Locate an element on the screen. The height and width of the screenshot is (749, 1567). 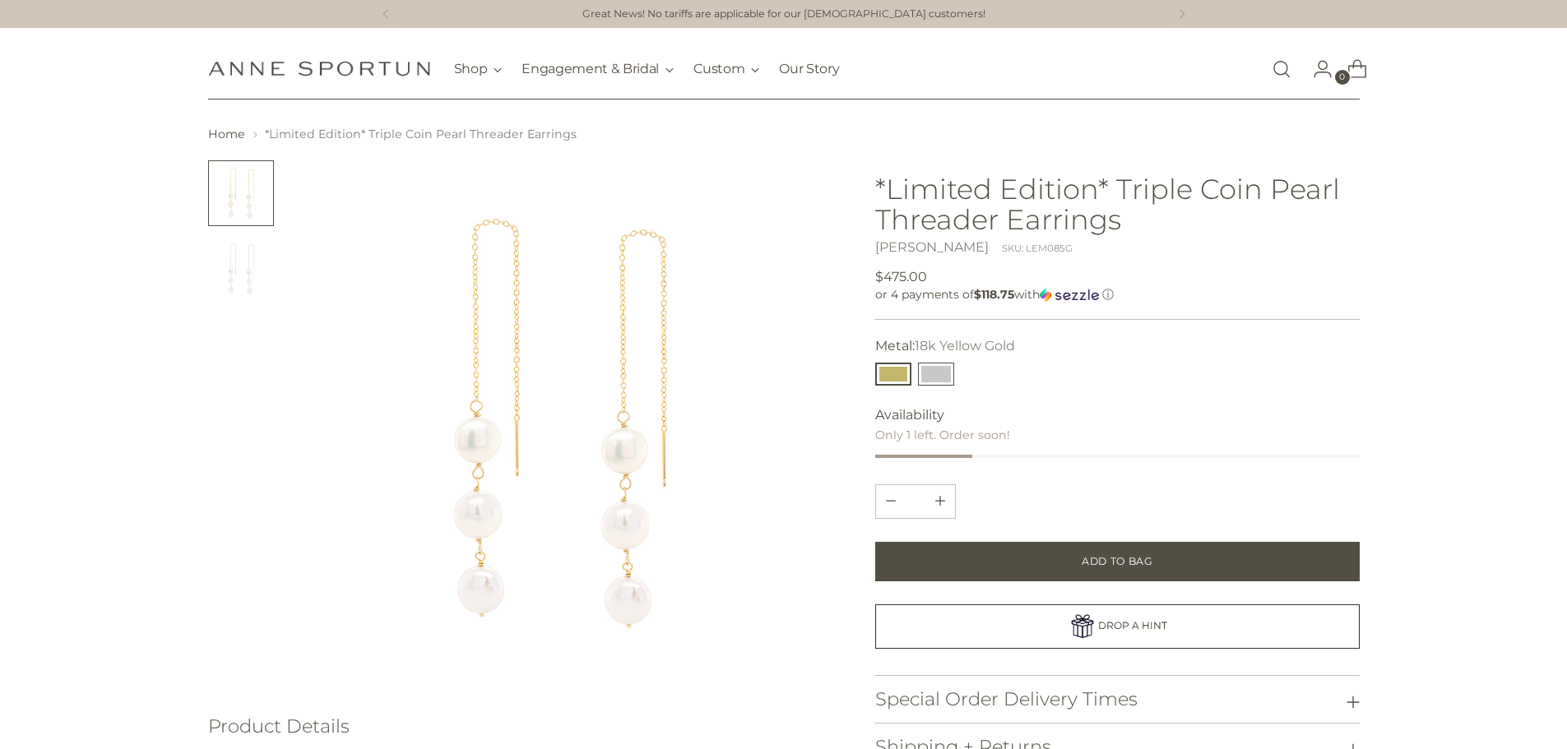
div: SKU: LEM085G is located at coordinates (1037, 248).